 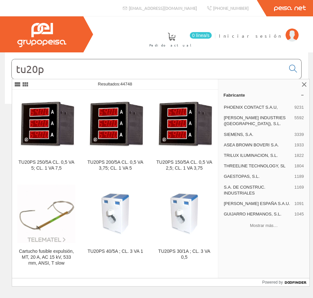 What do you see at coordinates (264, 225) in the screenshot?
I see `button: Mostrar más…` at bounding box center [264, 225].